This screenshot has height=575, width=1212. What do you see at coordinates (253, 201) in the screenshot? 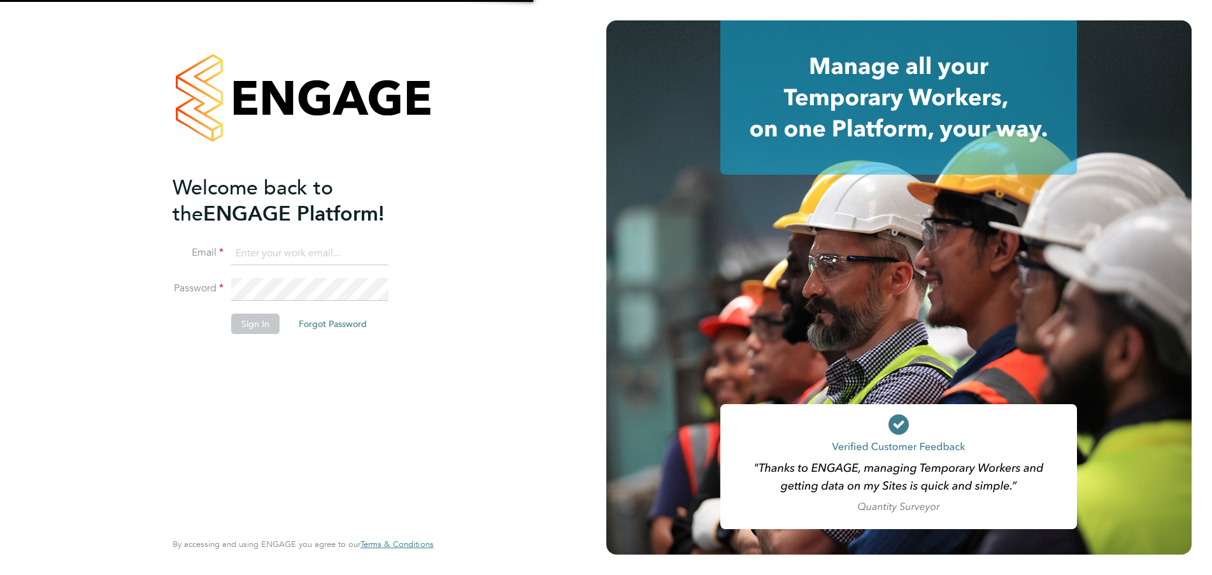
I see `span: Welcome back to the` at bounding box center [253, 201].